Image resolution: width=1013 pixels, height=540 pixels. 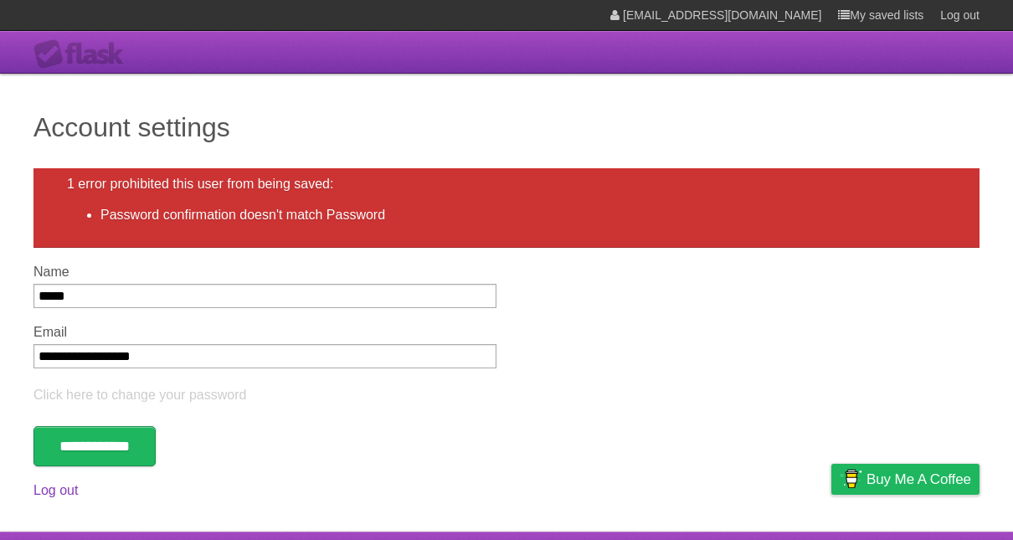 I want to click on label: Email, so click(x=265, y=332).